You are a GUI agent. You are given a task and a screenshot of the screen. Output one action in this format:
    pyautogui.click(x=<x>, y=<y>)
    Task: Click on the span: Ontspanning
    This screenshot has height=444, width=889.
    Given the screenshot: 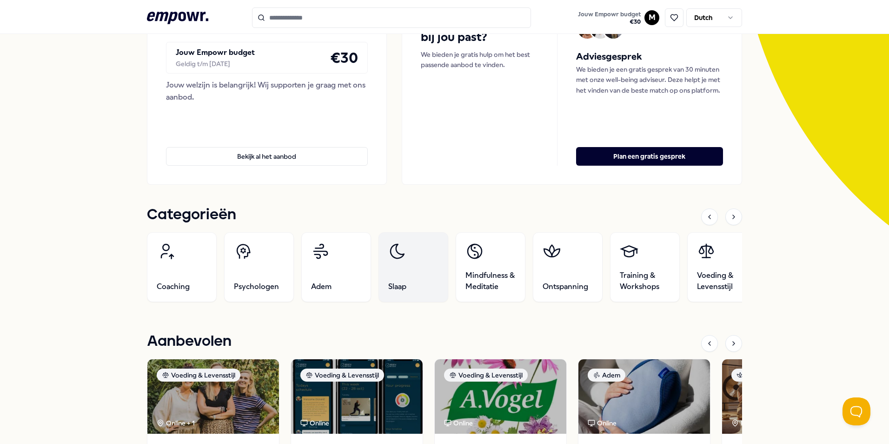 What is the action you would take?
    pyautogui.click(x=565, y=286)
    